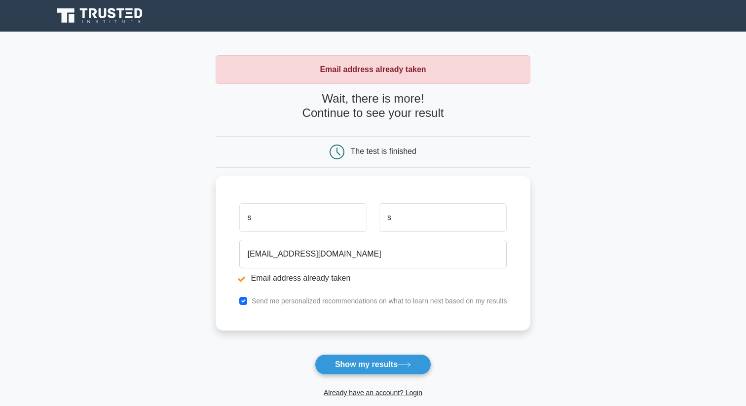 Image resolution: width=746 pixels, height=406 pixels. Describe the element at coordinates (443, 218) in the screenshot. I see `input: Last name` at that location.